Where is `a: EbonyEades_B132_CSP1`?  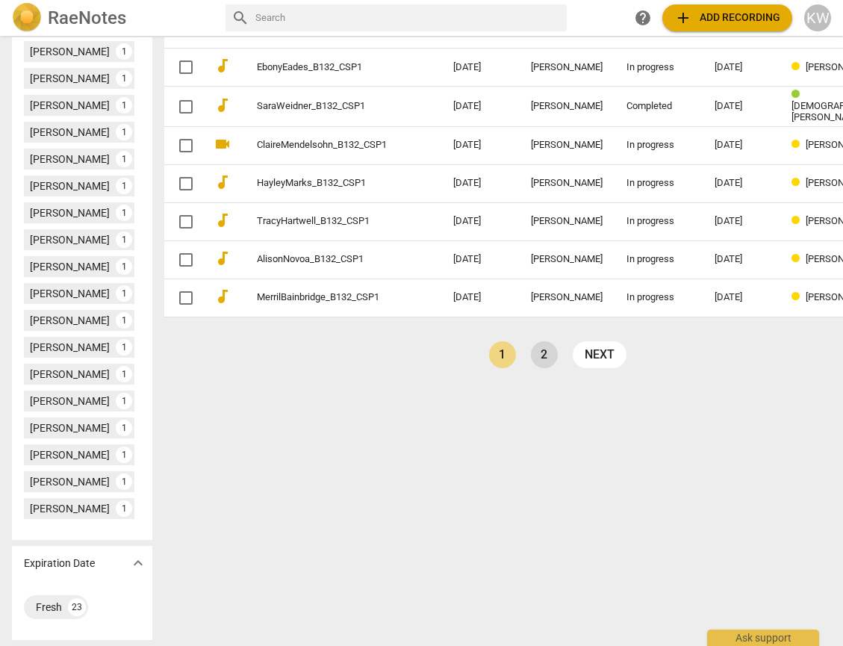
a: EbonyEades_B132_CSP1 is located at coordinates (328, 67).